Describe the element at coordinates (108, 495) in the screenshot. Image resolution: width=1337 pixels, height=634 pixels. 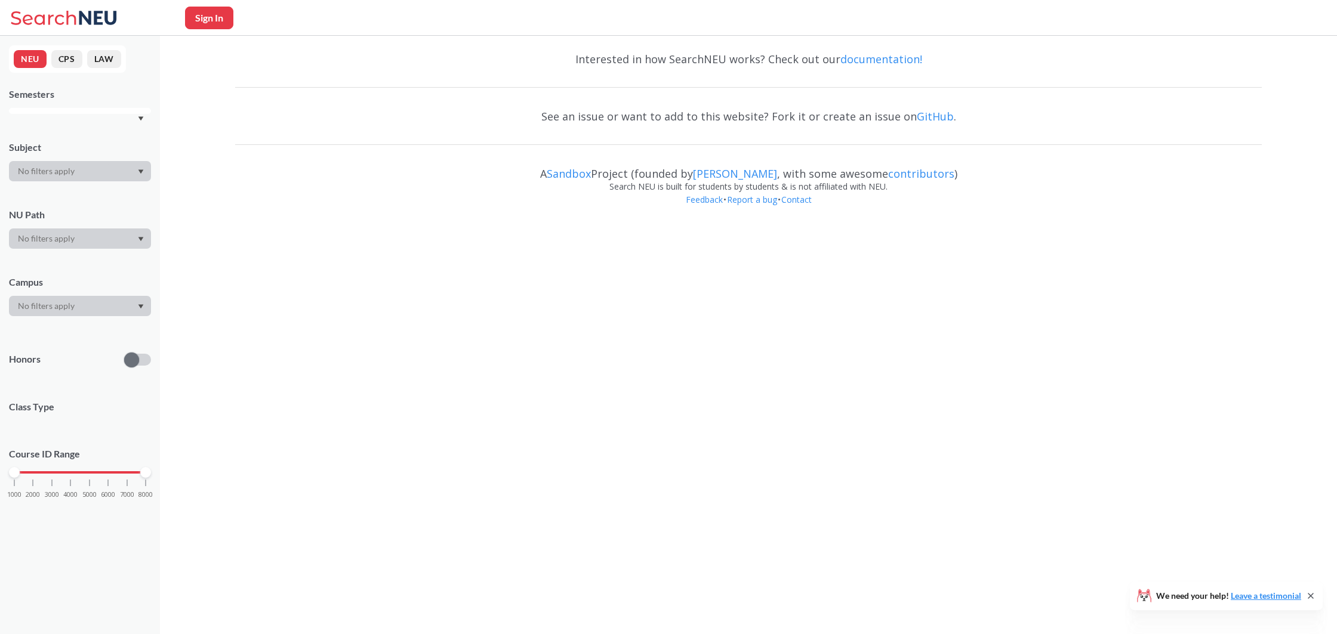
I see `span: 6000` at that location.